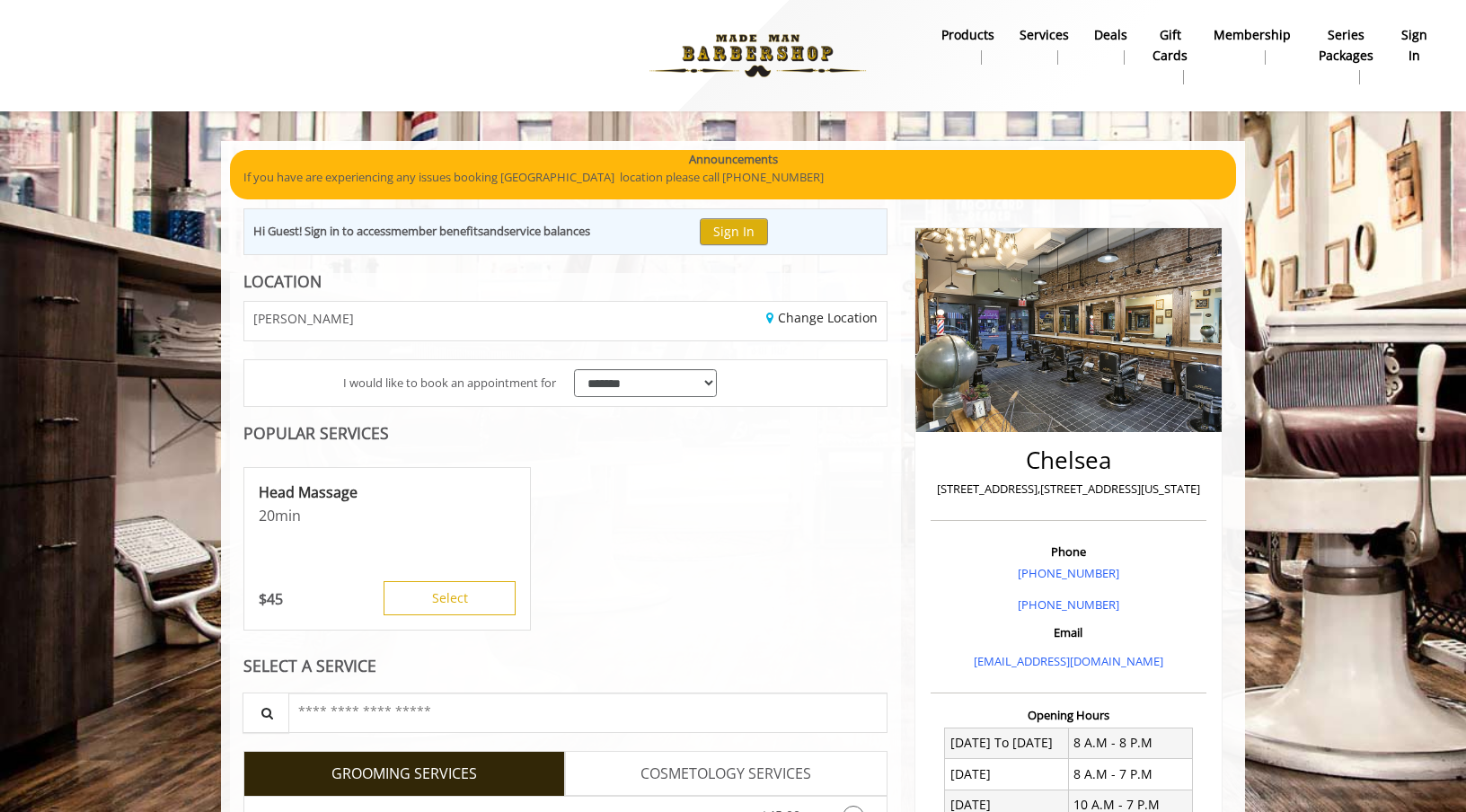 The height and width of the screenshot is (812, 1466). I want to click on b: Services, so click(1044, 35).